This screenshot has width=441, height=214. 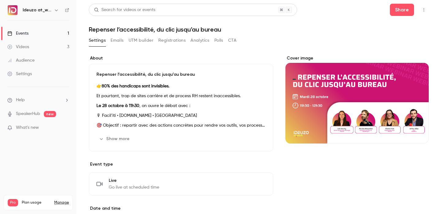 What do you see at coordinates (402, 10) in the screenshot?
I see `button: Share` at bounding box center [402, 10].